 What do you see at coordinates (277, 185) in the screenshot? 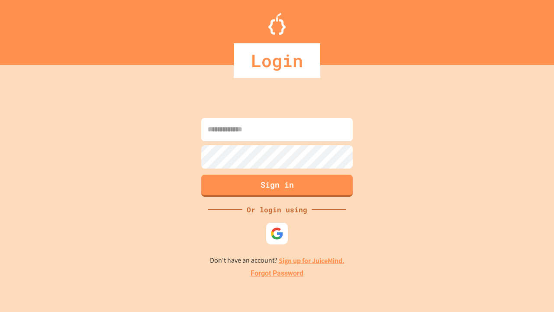
I see `button: Sign in` at bounding box center [277, 185].